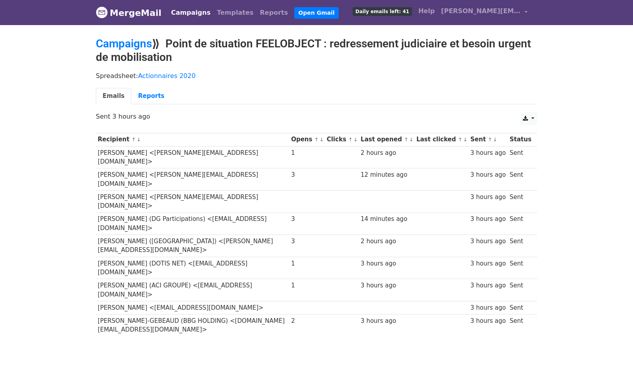 This screenshot has height=375, width=633. What do you see at coordinates (128, 13) in the screenshot?
I see `a: MergeMail` at bounding box center [128, 13].